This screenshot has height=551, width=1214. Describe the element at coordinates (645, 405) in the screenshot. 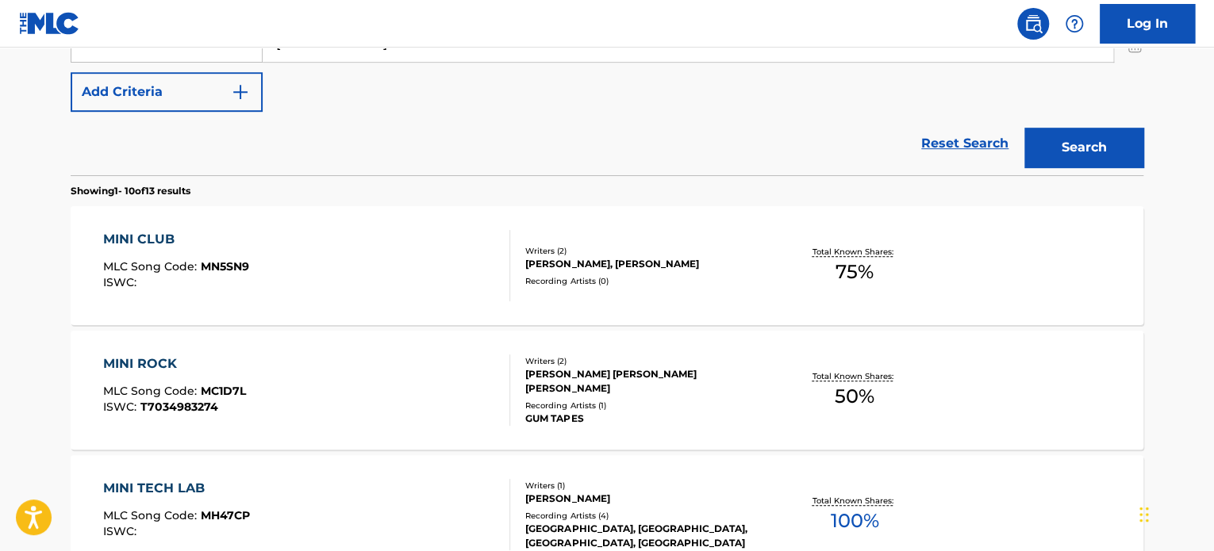

I see `div: Recording Artists ( 1 )` at that location.